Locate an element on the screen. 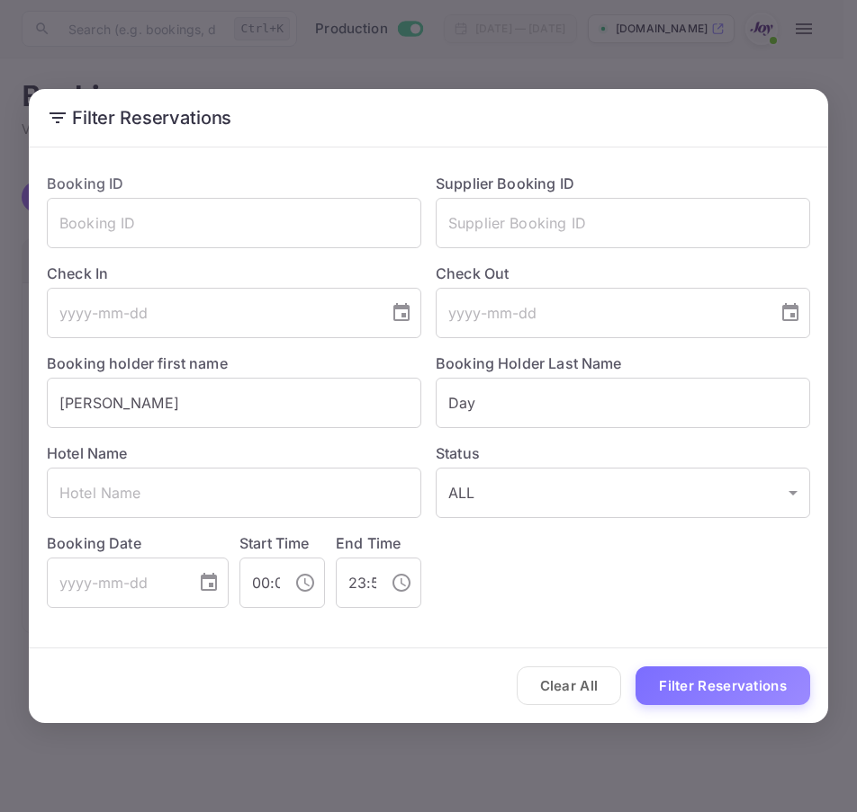  button: Choose time, selected time is 12:00 AM is located at coordinates (305, 583).